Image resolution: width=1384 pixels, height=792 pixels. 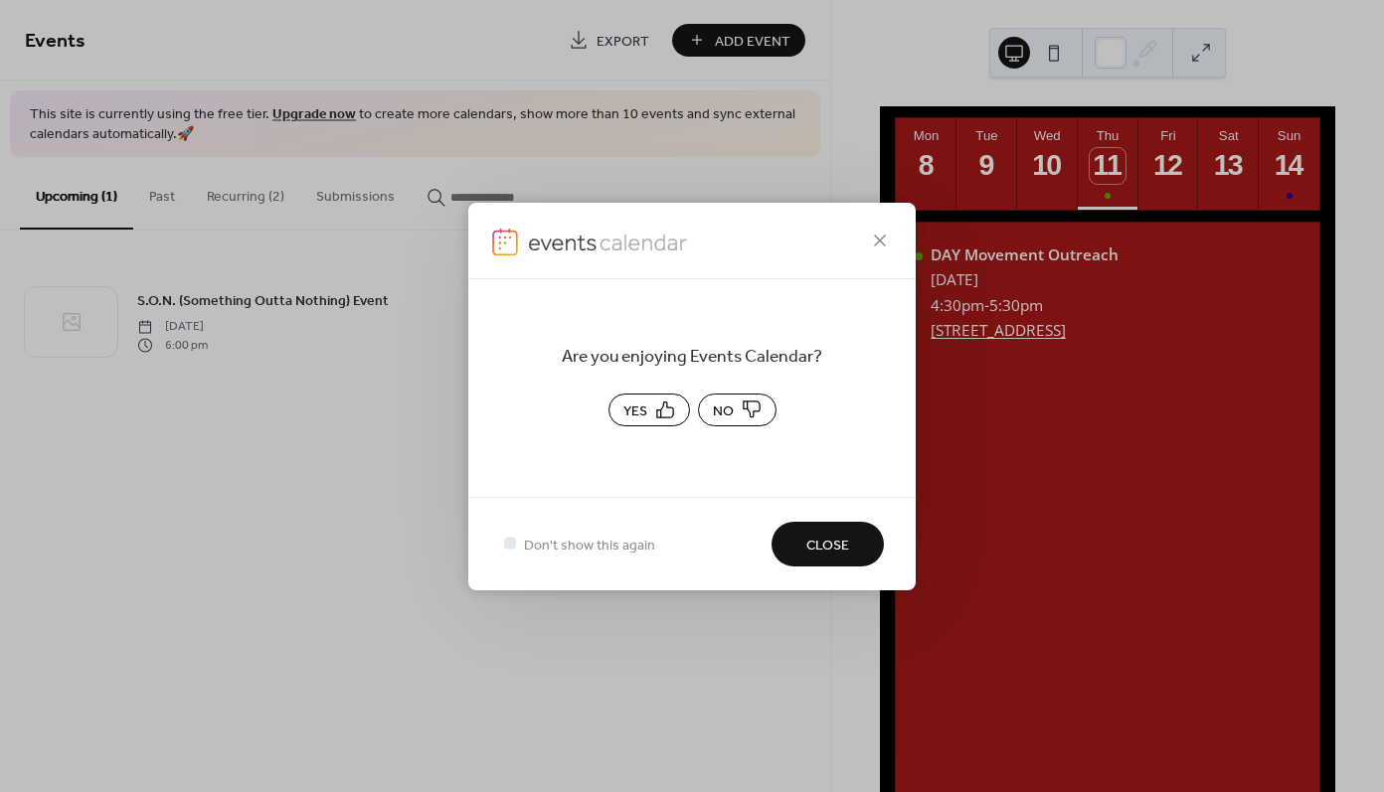 I want to click on button: Yes, so click(x=649, y=410).